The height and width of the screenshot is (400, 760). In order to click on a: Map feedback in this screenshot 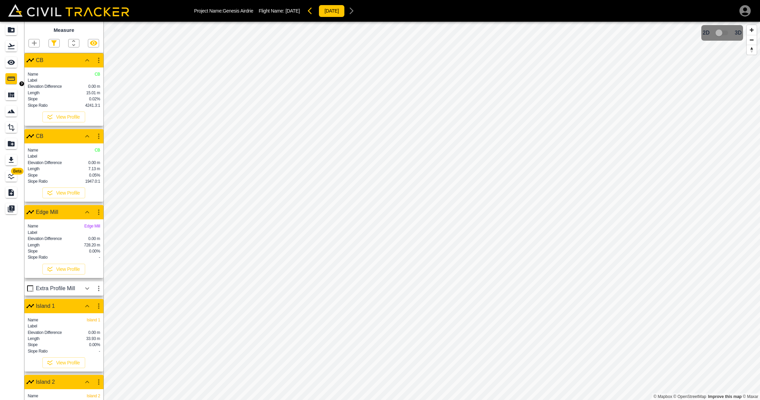, I will do `click(725, 397)`.